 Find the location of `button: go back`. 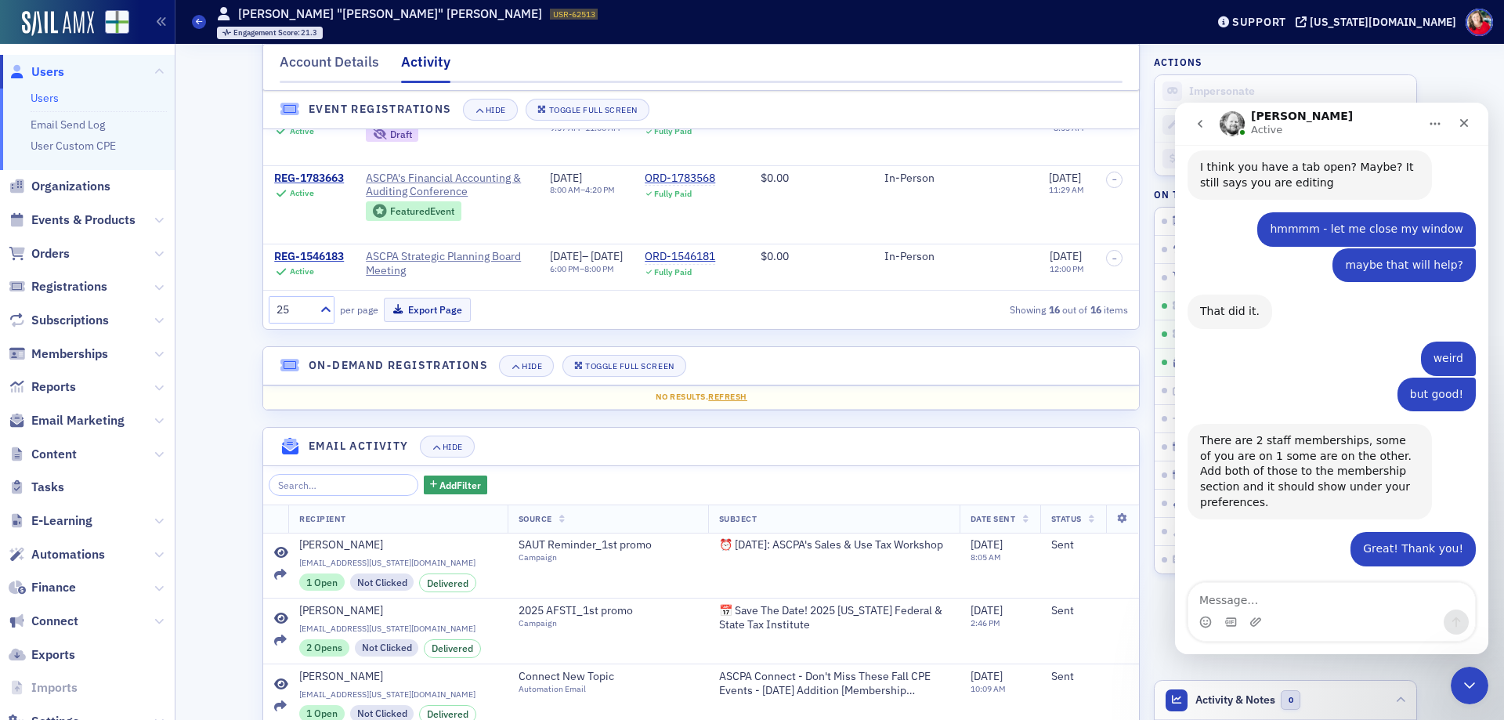

button: go back is located at coordinates (25, 21).